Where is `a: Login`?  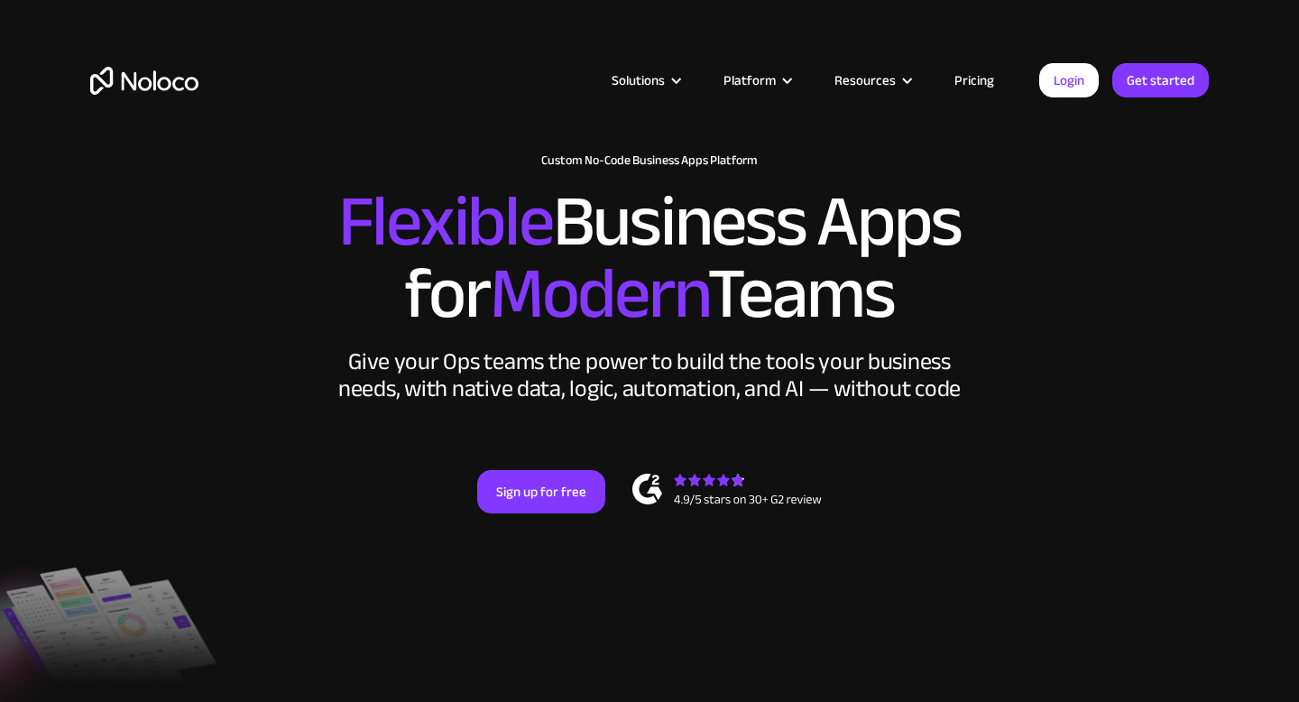
a: Login is located at coordinates (1069, 80).